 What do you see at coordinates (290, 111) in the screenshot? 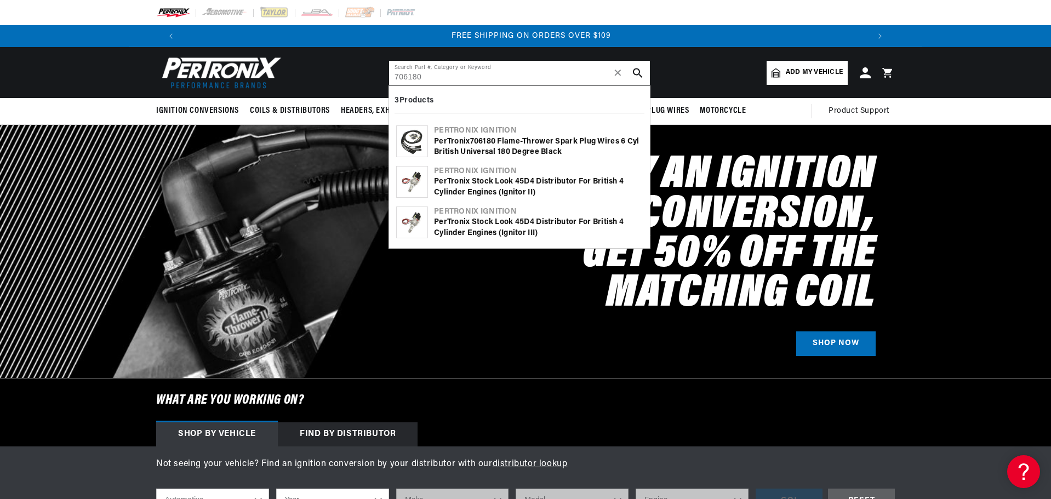
I see `summary: Coils & Distributors` at bounding box center [290, 111].